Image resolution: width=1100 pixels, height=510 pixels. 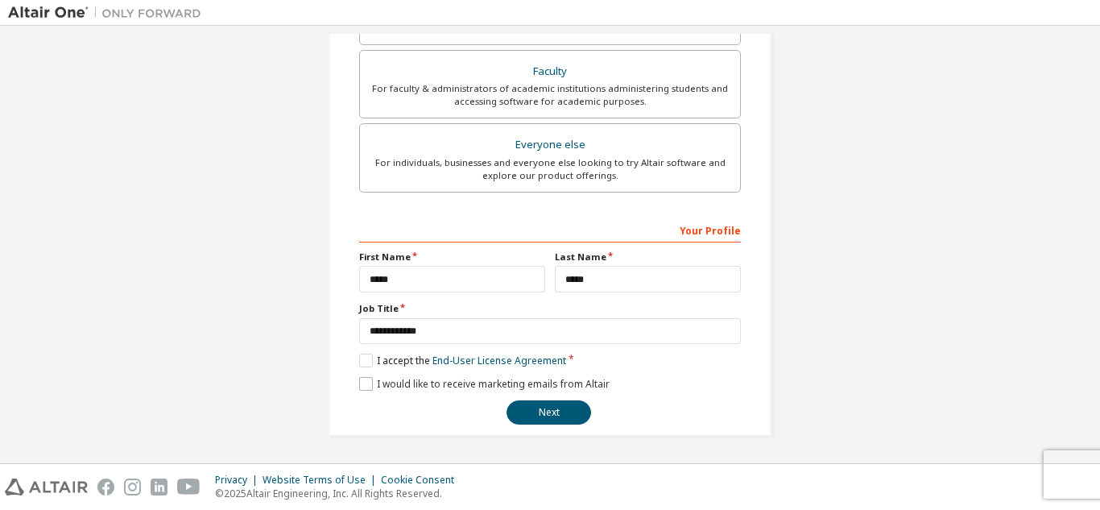 What do you see at coordinates (105, 486) in the screenshot?
I see `img: facebook.svg` at bounding box center [105, 486].